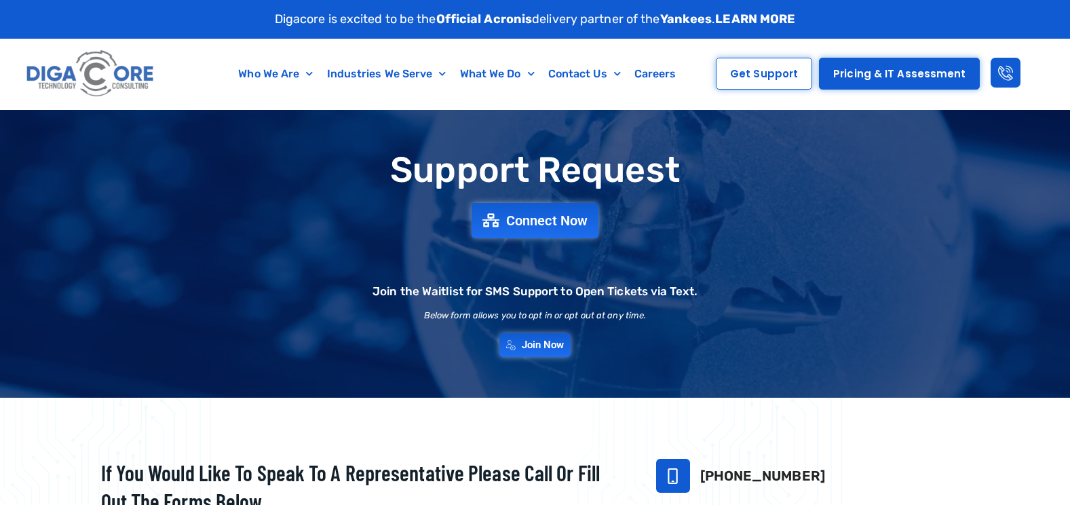 The height and width of the screenshot is (505, 1070). Describe the element at coordinates (535, 345) in the screenshot. I see `a: Join Now` at that location.